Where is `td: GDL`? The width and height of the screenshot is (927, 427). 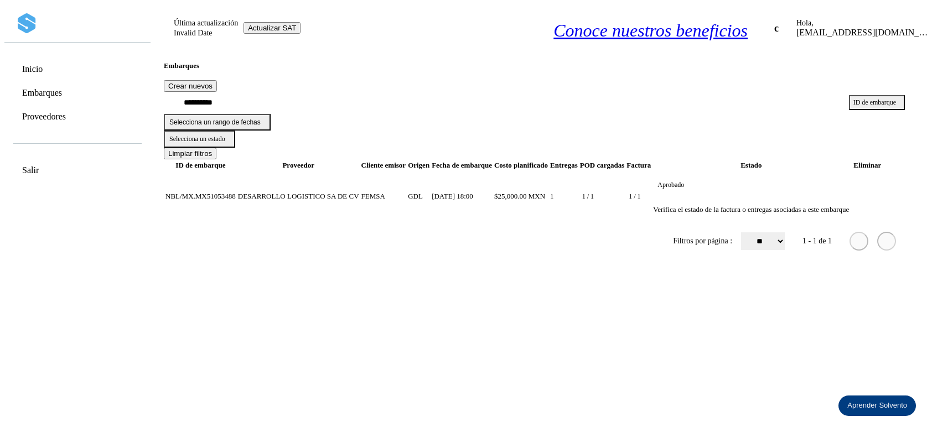
td: GDL is located at coordinates (418, 196).